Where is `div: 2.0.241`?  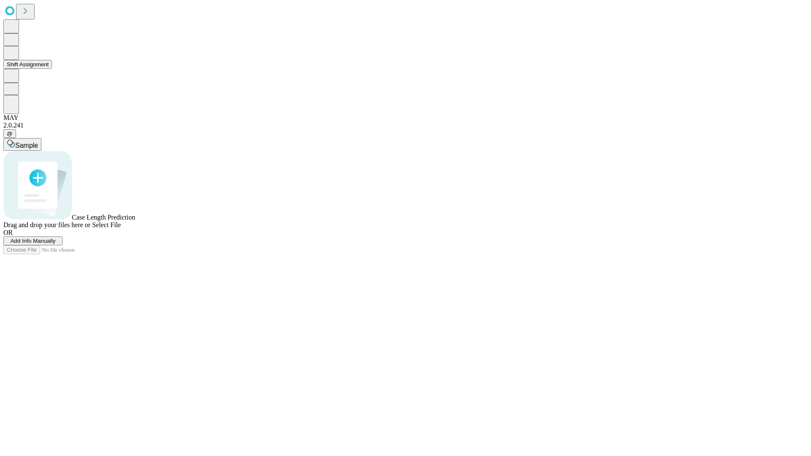 div: 2.0.241 is located at coordinates (405, 125).